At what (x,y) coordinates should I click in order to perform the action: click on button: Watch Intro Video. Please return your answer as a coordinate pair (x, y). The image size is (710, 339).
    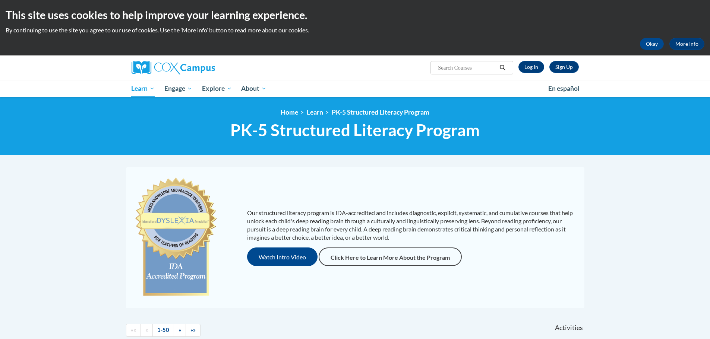
    Looking at the image, I should click on (282, 257).